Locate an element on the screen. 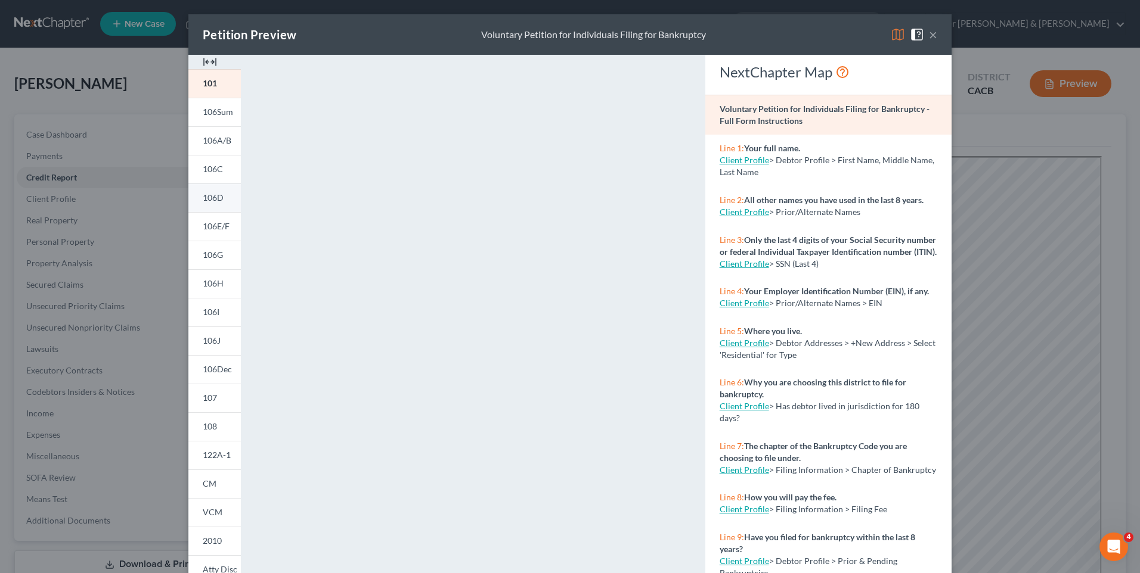 The height and width of the screenshot is (573, 1140). a: 106D is located at coordinates (215, 198).